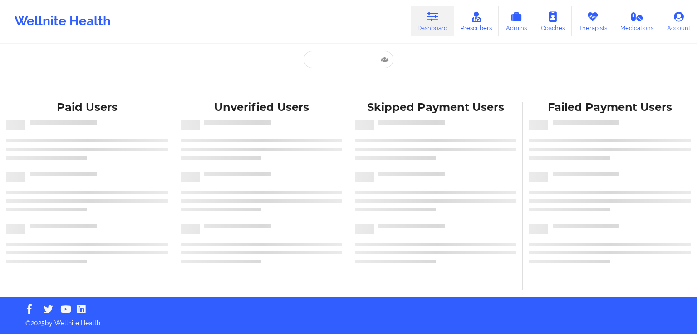  I want to click on div: Failed Payment Users, so click(610, 107).